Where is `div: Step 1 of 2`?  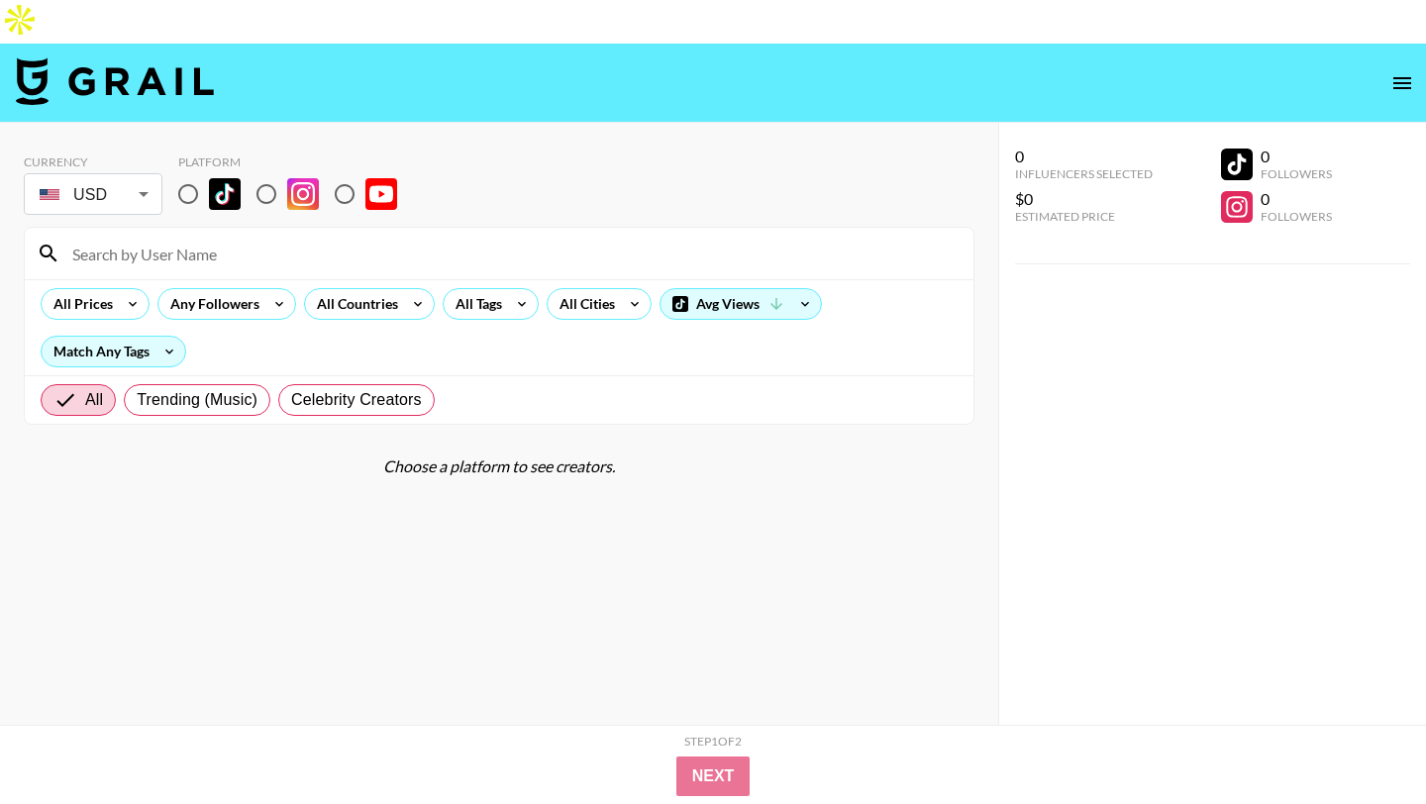 div: Step 1 of 2 is located at coordinates (713, 741).